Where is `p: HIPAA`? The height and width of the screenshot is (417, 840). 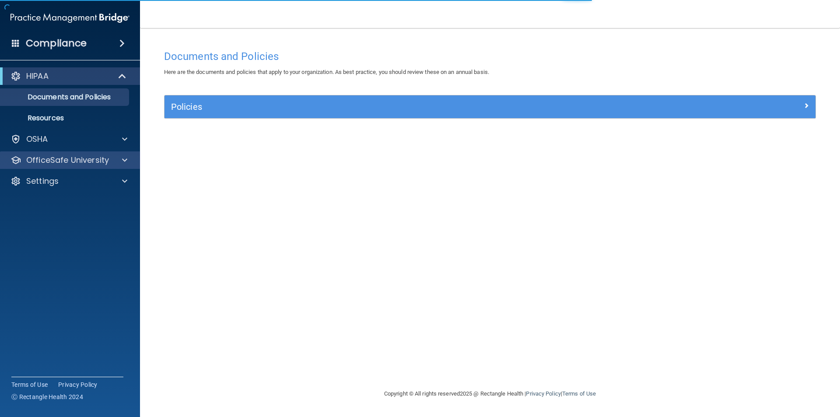 p: HIPAA is located at coordinates (37, 76).